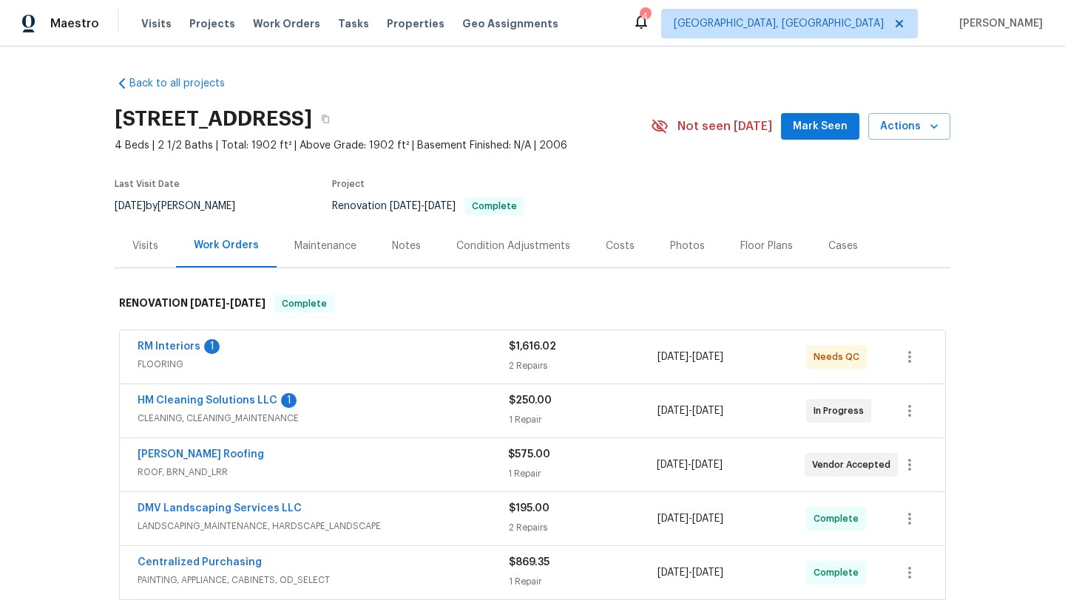 The image size is (1065, 600). I want to click on span: $575.00, so click(529, 455).